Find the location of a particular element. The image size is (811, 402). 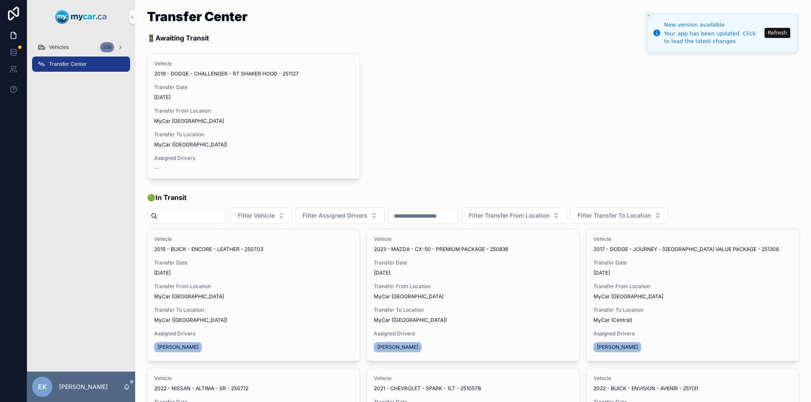

div: scrollable content is located at coordinates (81, 58).